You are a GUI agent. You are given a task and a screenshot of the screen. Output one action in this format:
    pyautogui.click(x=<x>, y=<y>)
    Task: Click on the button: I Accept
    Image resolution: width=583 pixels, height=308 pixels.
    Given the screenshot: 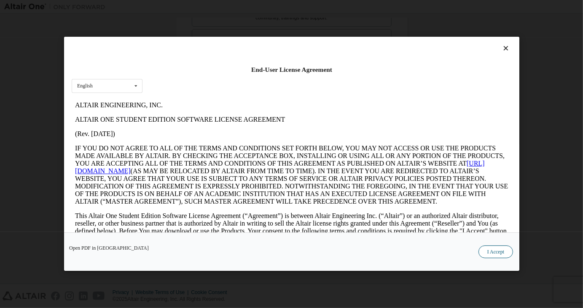 What is the action you would take?
    pyautogui.click(x=496, y=252)
    